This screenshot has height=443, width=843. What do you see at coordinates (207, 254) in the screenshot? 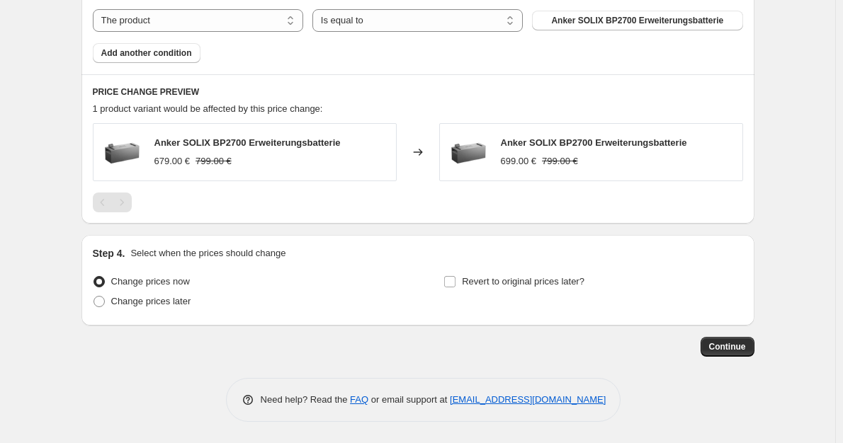
I see `p: Select when the prices should change` at bounding box center [207, 254].